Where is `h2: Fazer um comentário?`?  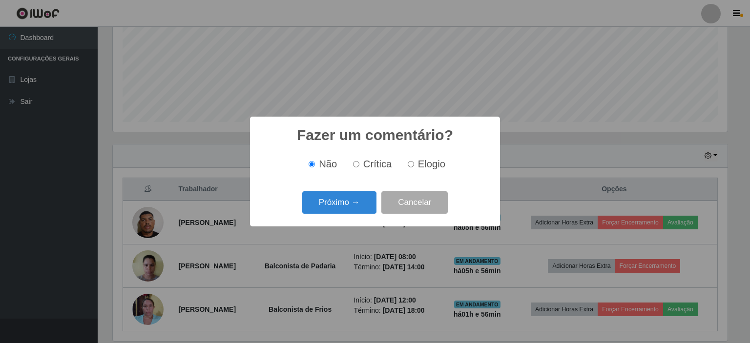
h2: Fazer um comentário? is located at coordinates (375, 135).